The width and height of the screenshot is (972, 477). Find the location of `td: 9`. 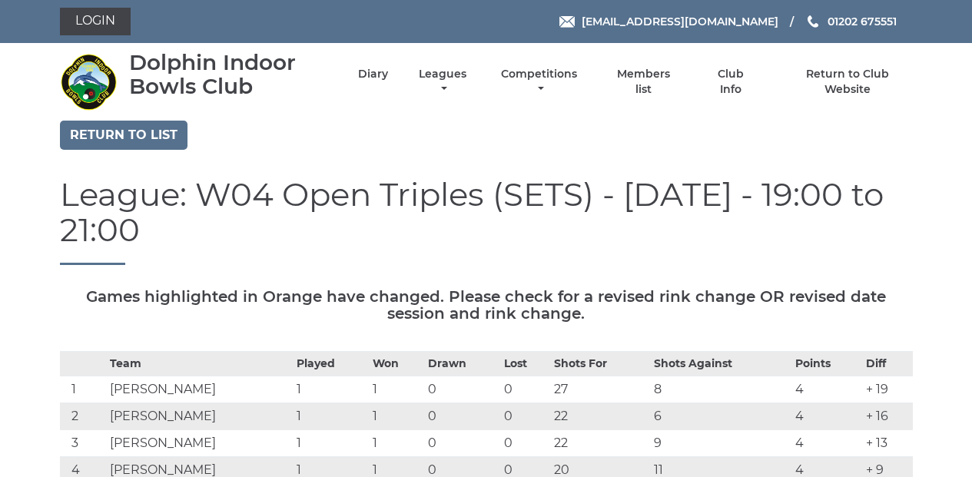

td: 9 is located at coordinates (721, 443).